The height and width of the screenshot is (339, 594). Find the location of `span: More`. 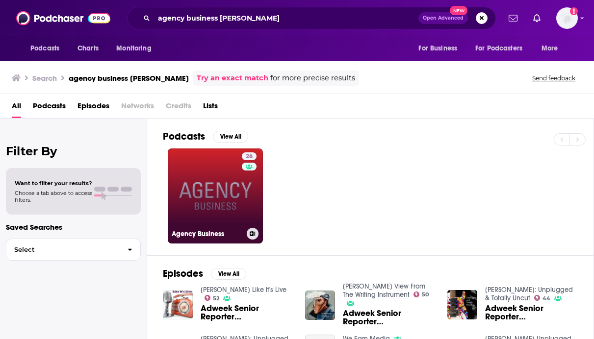

span: More is located at coordinates (550, 49).